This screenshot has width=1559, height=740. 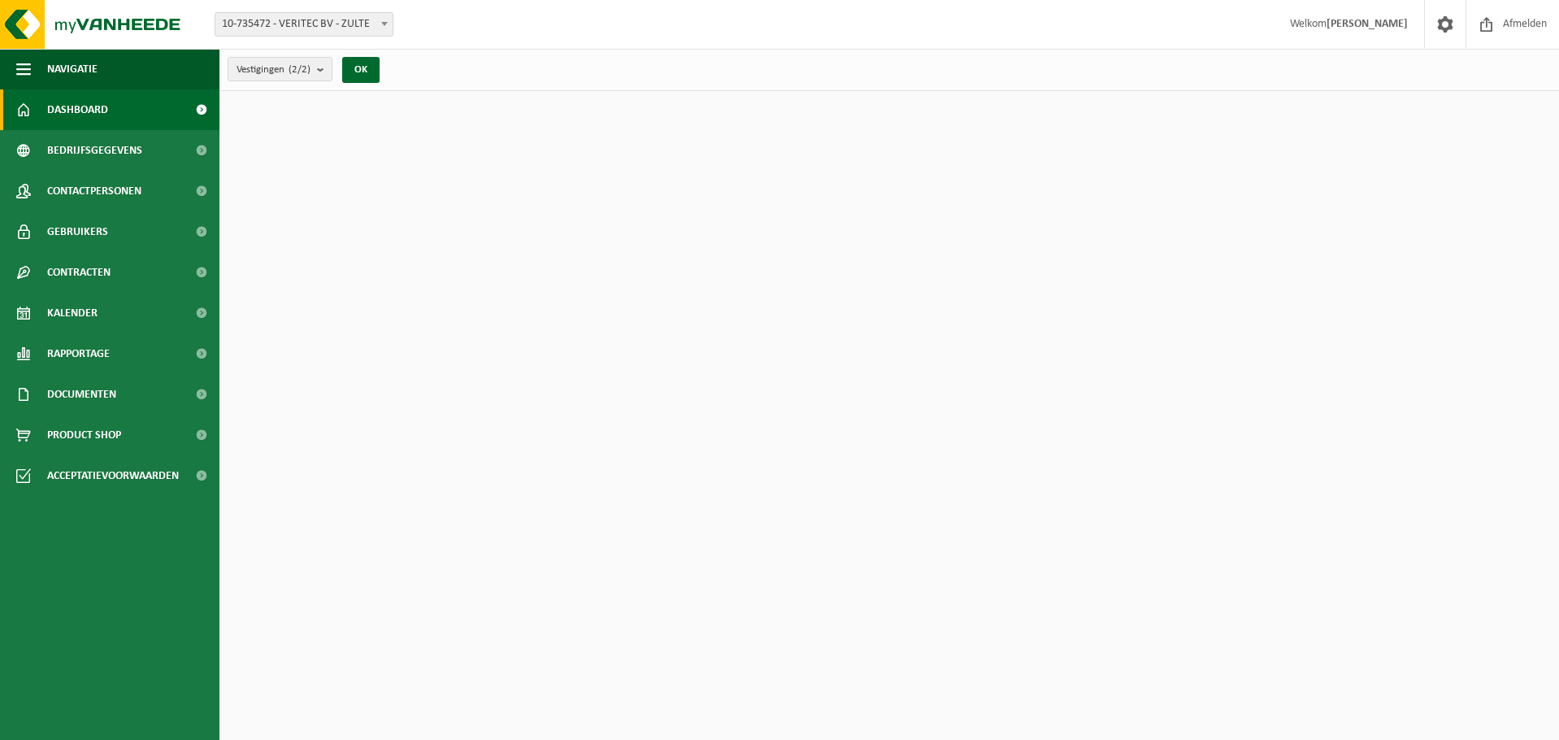 What do you see at coordinates (113, 476) in the screenshot?
I see `span: Acceptatievoorwaarden` at bounding box center [113, 476].